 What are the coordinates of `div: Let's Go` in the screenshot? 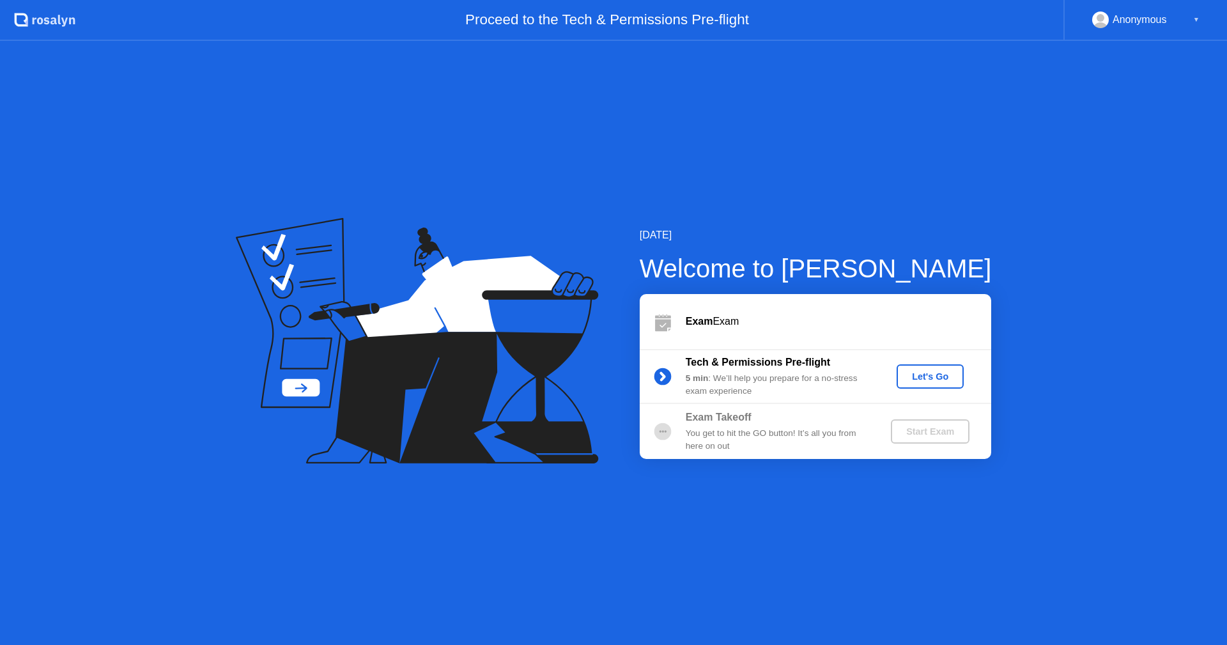 It's located at (930, 377).